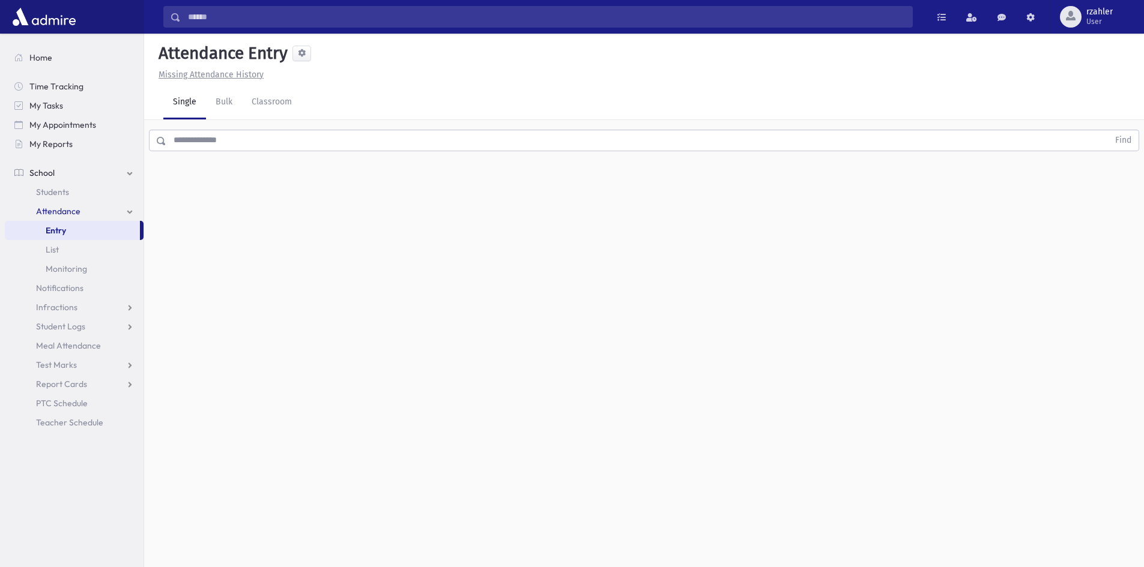 The height and width of the screenshot is (567, 1144). I want to click on span: Report Cards, so click(61, 384).